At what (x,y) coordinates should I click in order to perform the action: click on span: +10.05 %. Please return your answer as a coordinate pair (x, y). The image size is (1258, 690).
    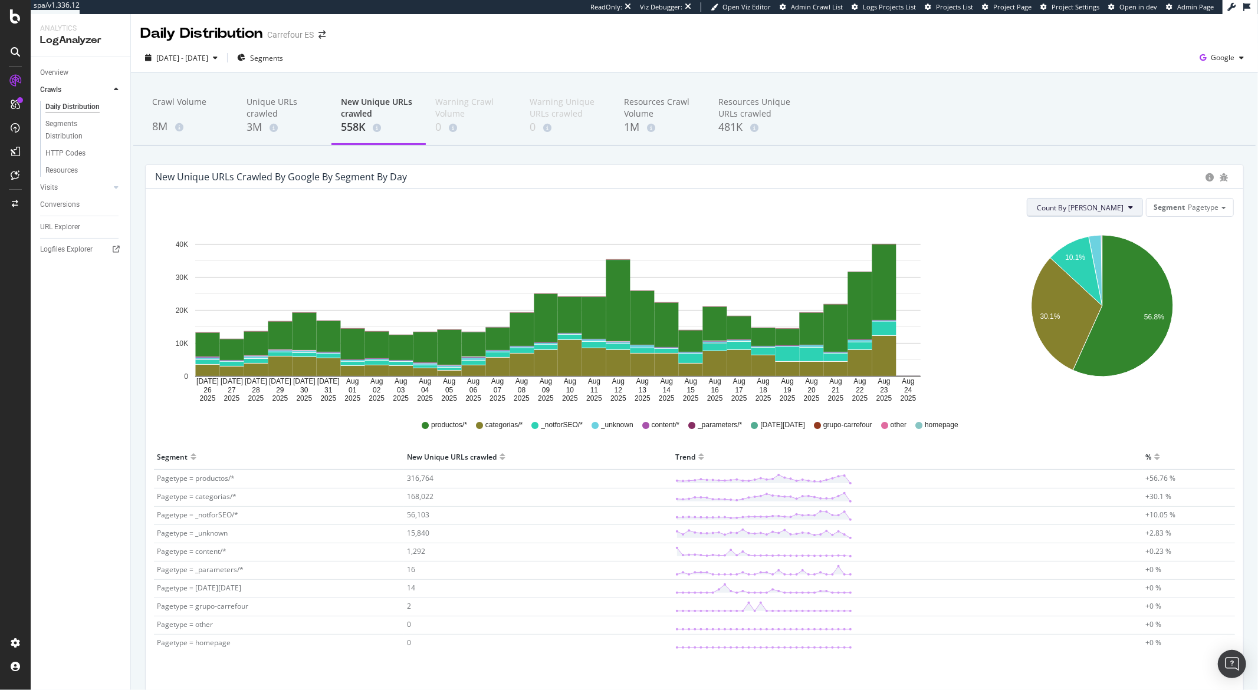
    Looking at the image, I should click on (1160, 515).